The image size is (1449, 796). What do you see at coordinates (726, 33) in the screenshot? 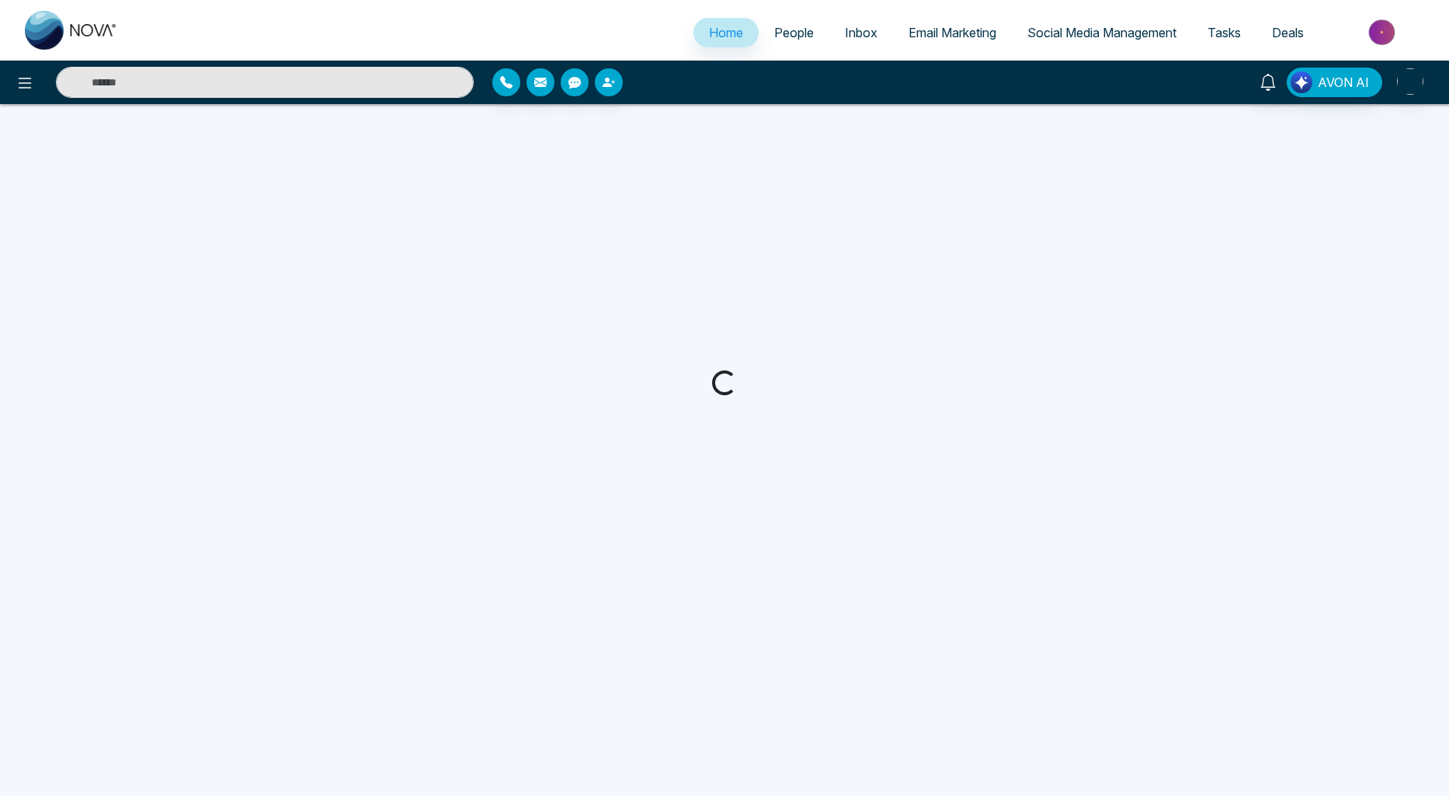
I see `a: Home` at bounding box center [726, 33].